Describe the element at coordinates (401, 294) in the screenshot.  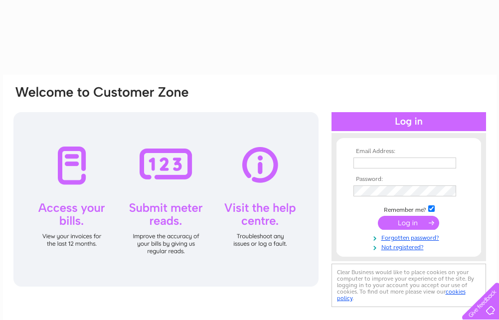
I see `a: cookies policy` at that location.